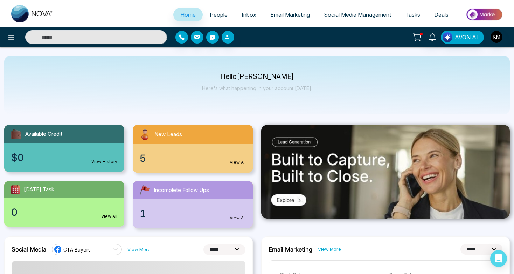 Image resolution: width=514 pixels, height=274 pixels. I want to click on a: Social Media Management, so click(358, 15).